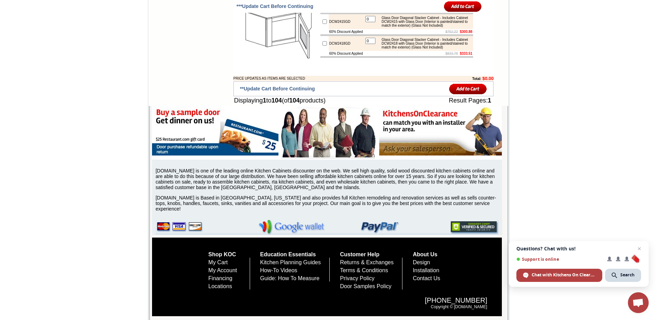 Image resolution: width=657 pixels, height=320 pixels. Describe the element at coordinates (4, 5) in the screenshot. I see `img: pdf.png` at that location.